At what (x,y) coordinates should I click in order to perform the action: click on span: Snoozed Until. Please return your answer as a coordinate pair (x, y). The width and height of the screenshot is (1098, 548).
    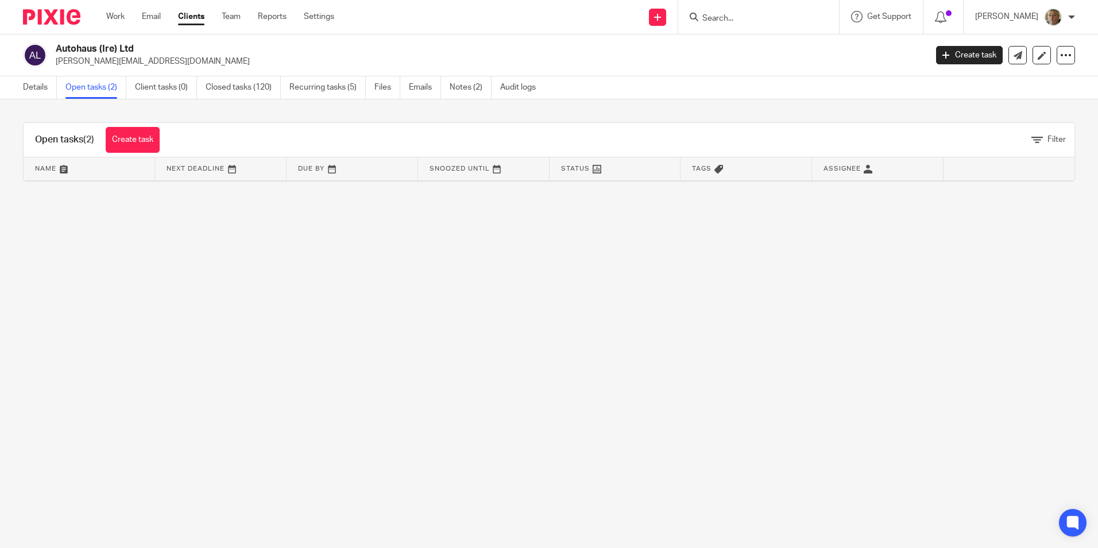
    Looking at the image, I should click on (459, 168).